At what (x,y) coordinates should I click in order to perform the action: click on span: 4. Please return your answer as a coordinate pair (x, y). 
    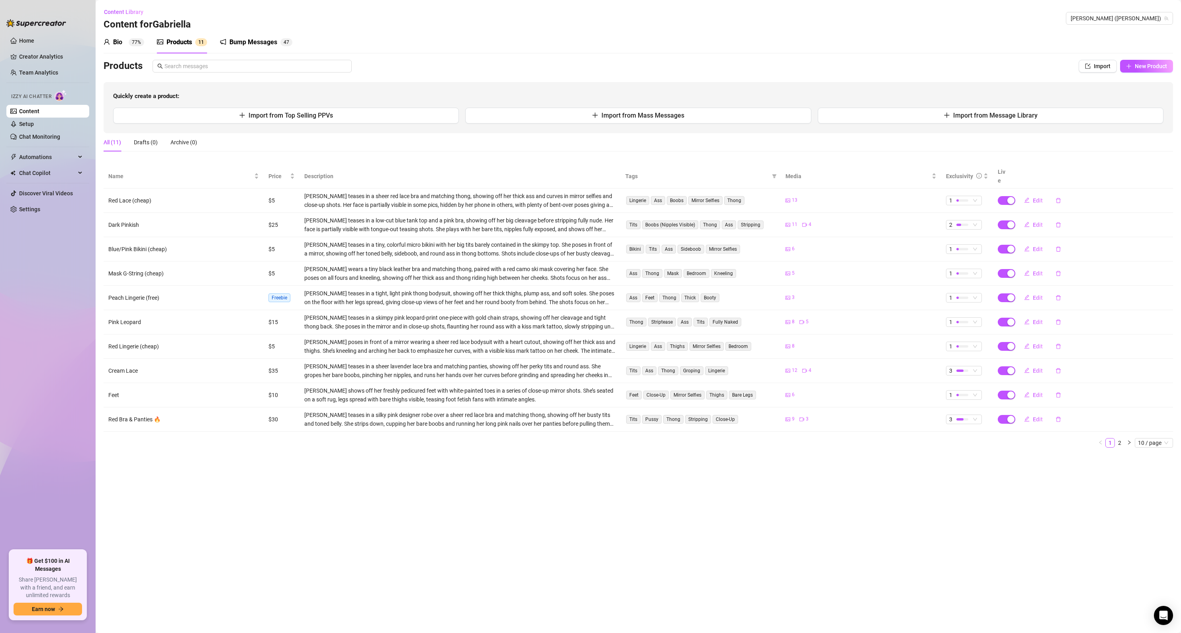
    Looking at the image, I should click on (810, 224).